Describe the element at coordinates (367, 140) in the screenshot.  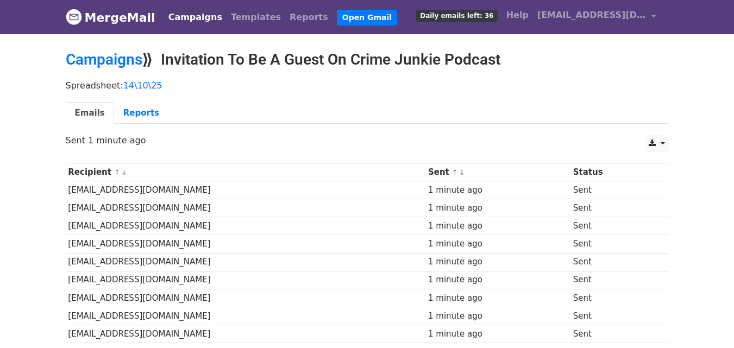
I see `p: Sent 1 minute ago` at that location.